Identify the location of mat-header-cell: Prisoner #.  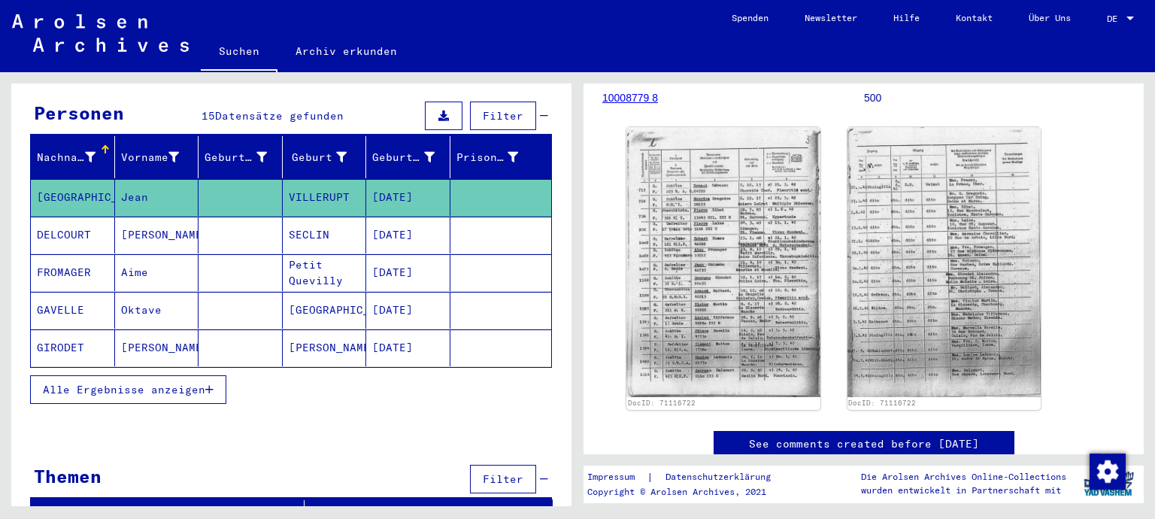
(501, 157).